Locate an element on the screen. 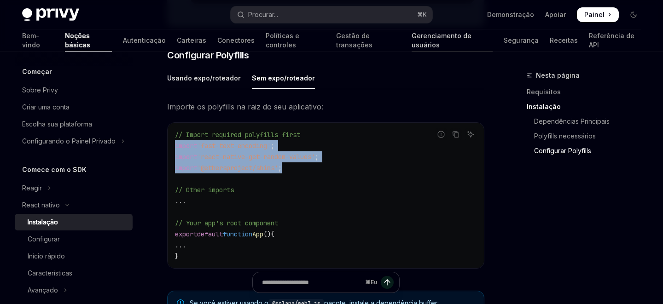  font: React nativo is located at coordinates (41, 205).